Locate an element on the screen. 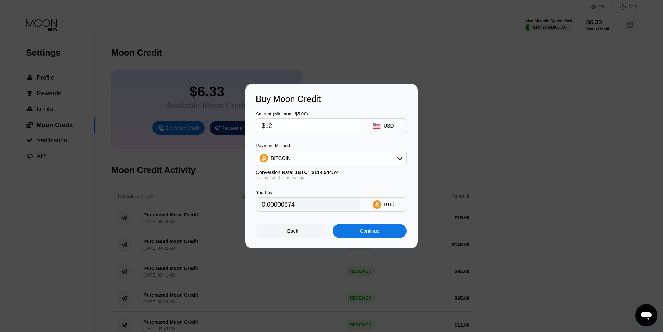 This screenshot has height=332, width=663. div: BTC is located at coordinates (389, 204).